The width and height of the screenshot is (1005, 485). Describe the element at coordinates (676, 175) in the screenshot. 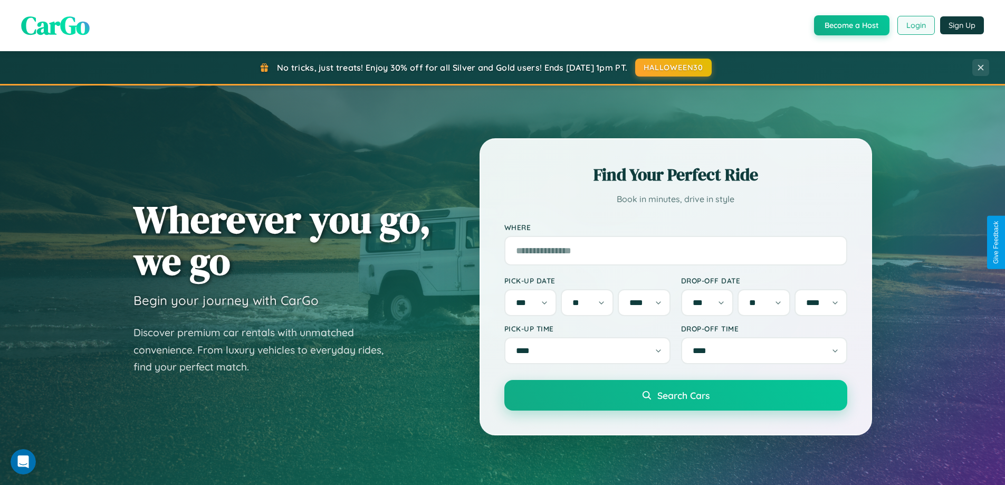

I see `h2: Find Your Perfect Ride` at that location.